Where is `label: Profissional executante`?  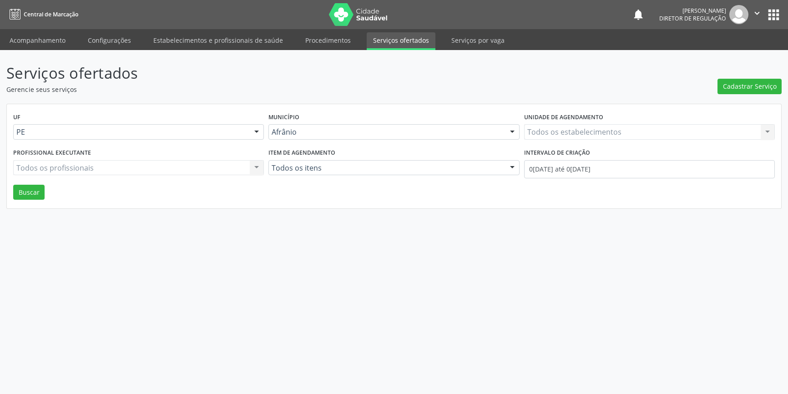
label: Profissional executante is located at coordinates (52, 153).